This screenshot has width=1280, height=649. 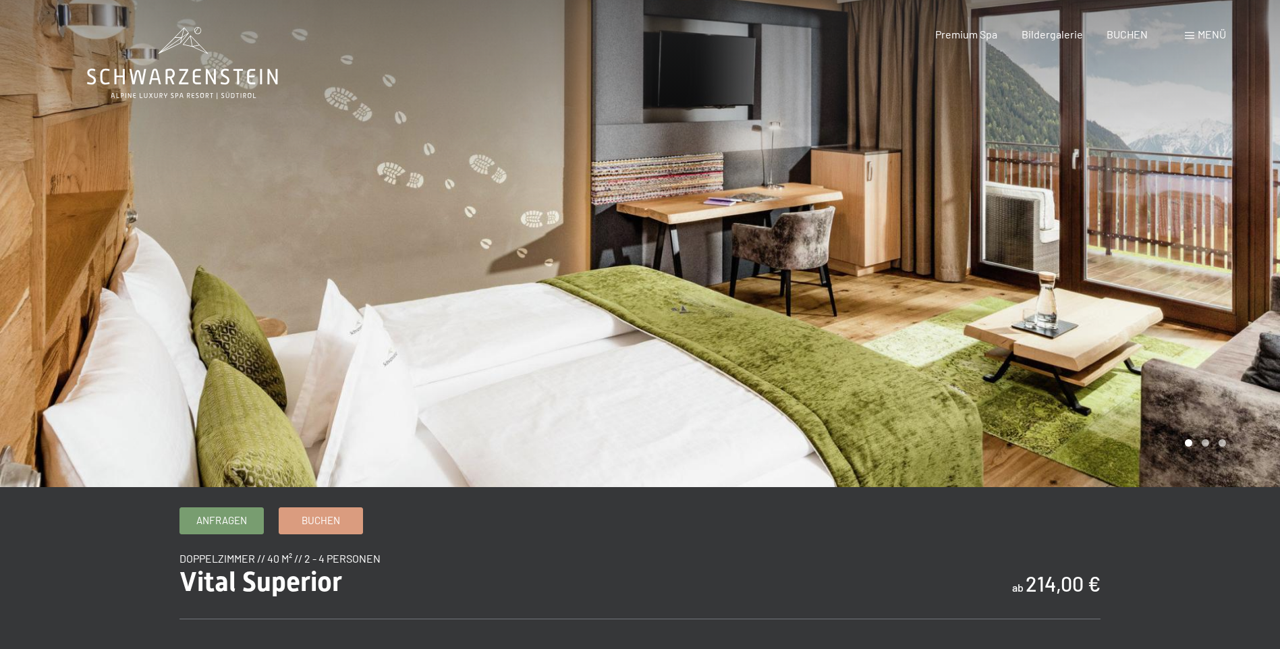 I want to click on span: Bildergalerie, so click(x=1052, y=34).